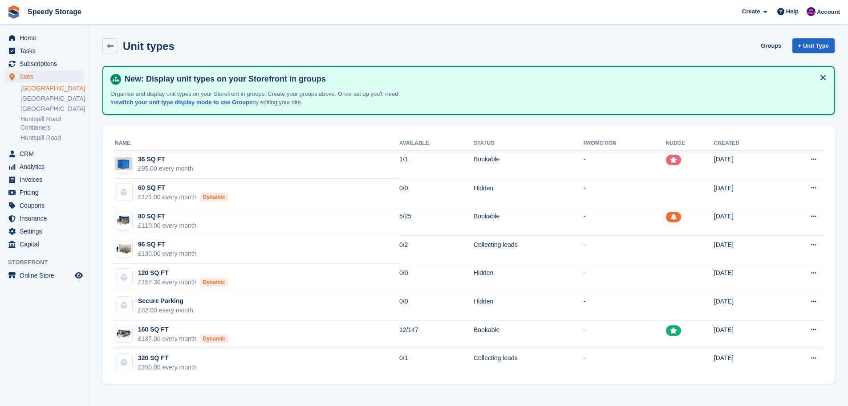 The width and height of the screenshot is (848, 406). What do you see at coordinates (124, 163) in the screenshot?
I see `img: 6ea770_d56e09c685cd4cbbb1cfd18243587038~mv2.jpg` at bounding box center [124, 163].